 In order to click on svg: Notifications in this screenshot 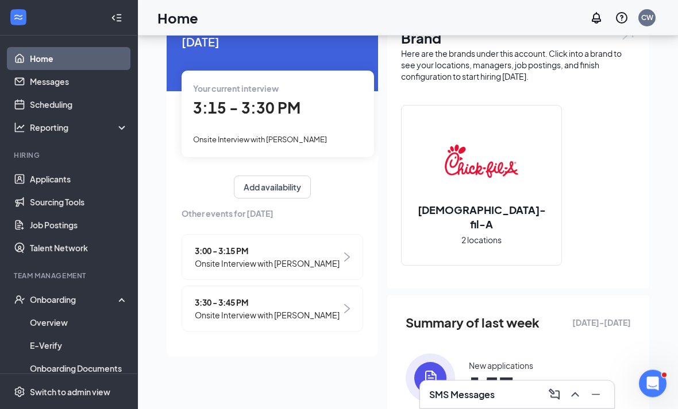, I will do `click(596, 18)`.